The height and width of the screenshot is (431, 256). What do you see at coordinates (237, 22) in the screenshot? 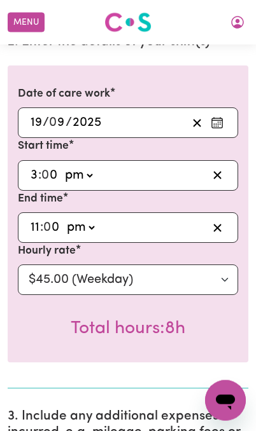
I see `button: My Account` at bounding box center [237, 22].